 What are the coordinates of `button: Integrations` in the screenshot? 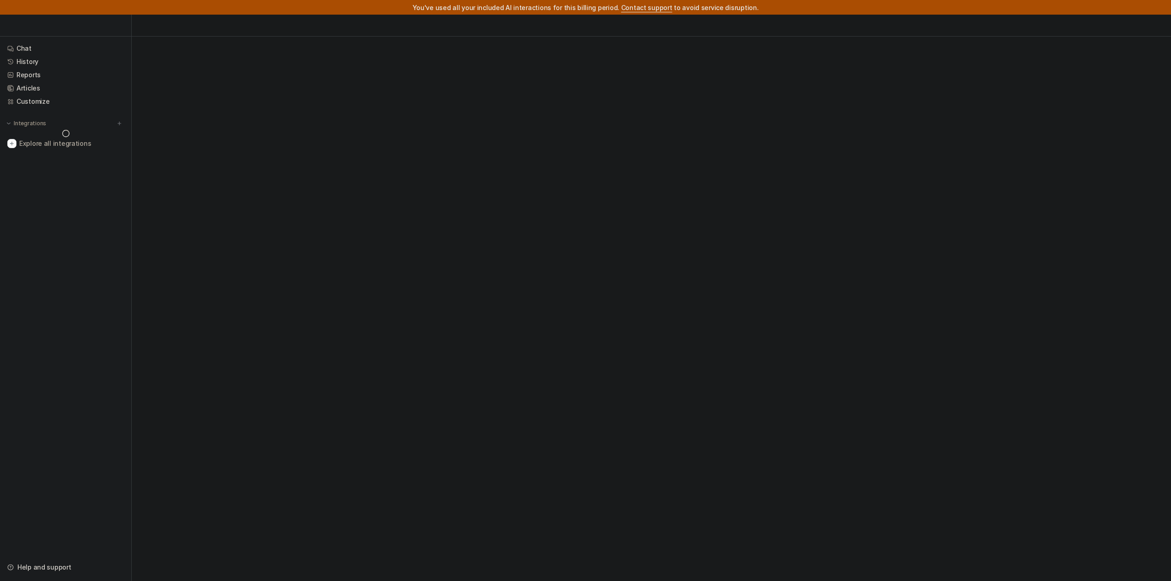 It's located at (26, 123).